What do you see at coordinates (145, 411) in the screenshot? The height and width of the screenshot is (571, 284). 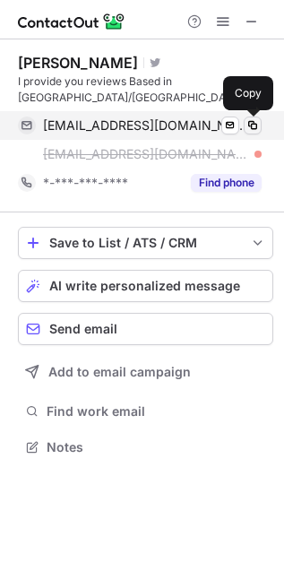 I see `button: Find work email` at bounding box center [145, 411].